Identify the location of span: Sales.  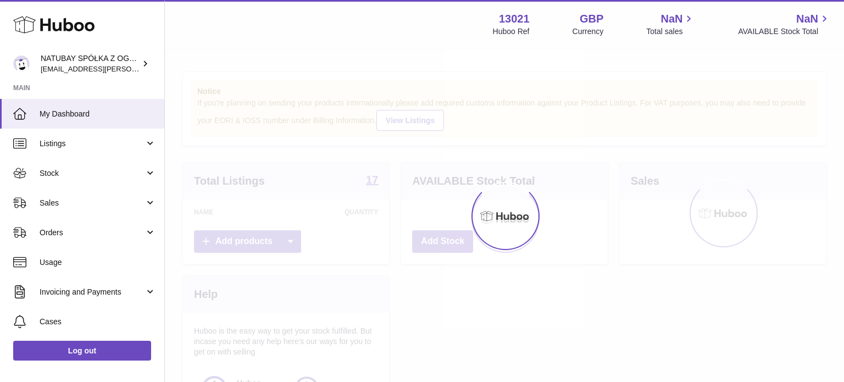
(92, 203).